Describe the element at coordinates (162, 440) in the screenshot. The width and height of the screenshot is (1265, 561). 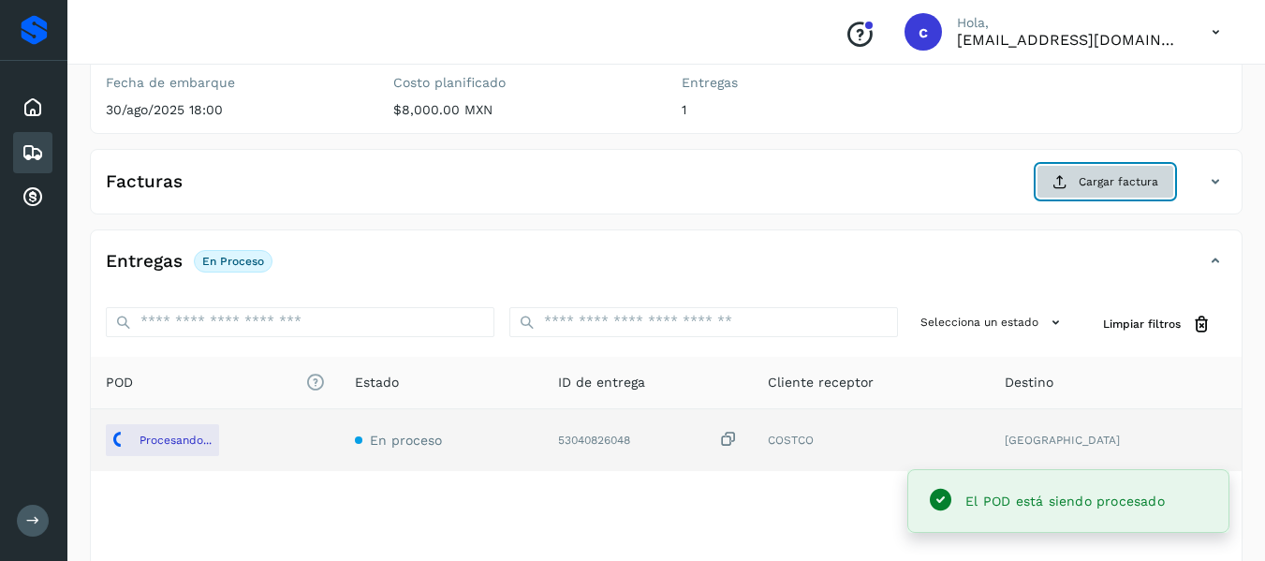
I see `button: Procesando...` at that location.